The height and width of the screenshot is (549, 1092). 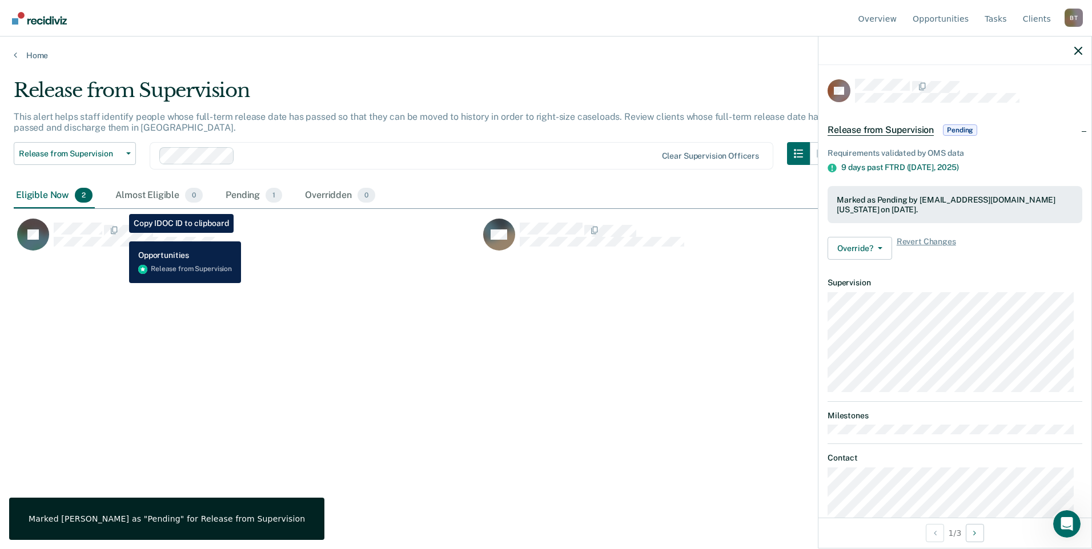 I want to click on a: Home, so click(x=546, y=55).